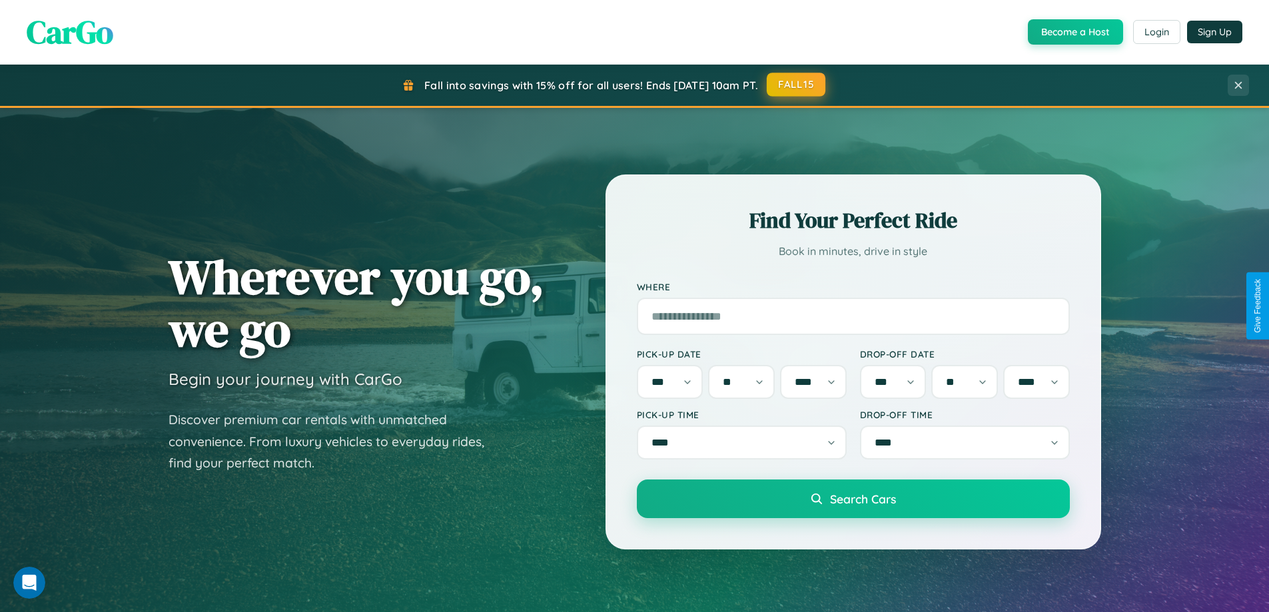 This screenshot has height=612, width=1269. I want to click on h3: Begin your journey with CarGo, so click(285, 379).